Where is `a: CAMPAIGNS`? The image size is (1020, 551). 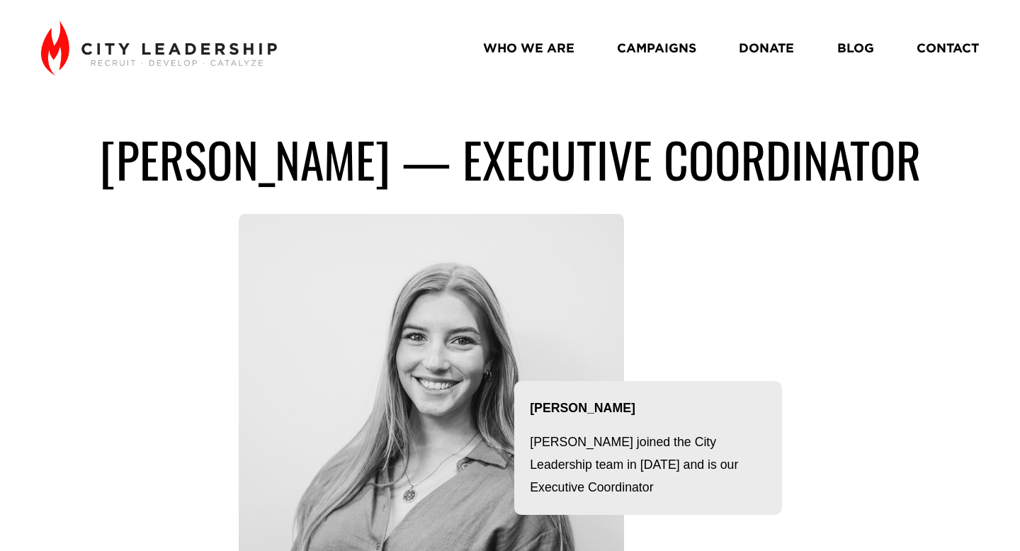 a: CAMPAIGNS is located at coordinates (657, 47).